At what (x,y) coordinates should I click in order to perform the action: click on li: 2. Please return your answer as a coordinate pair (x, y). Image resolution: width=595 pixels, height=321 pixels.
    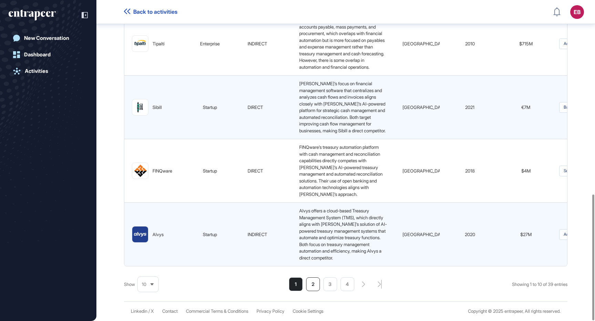
    Looking at the image, I should click on (313, 285).